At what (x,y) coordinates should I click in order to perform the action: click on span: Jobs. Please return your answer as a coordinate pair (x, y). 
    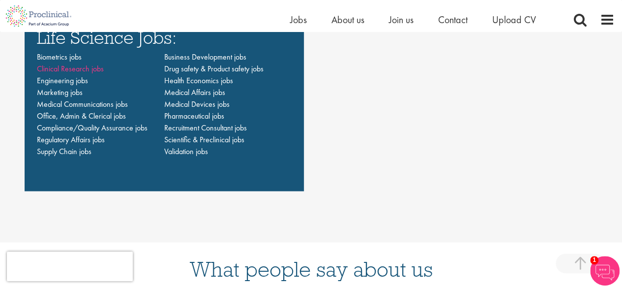
    Looking at the image, I should click on (298, 20).